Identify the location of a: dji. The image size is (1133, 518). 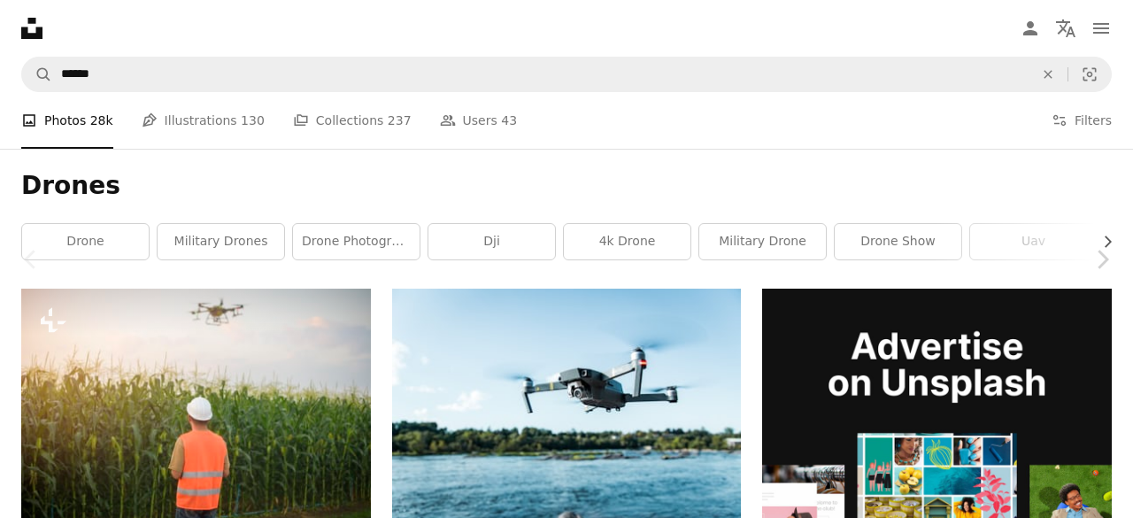
(491, 242).